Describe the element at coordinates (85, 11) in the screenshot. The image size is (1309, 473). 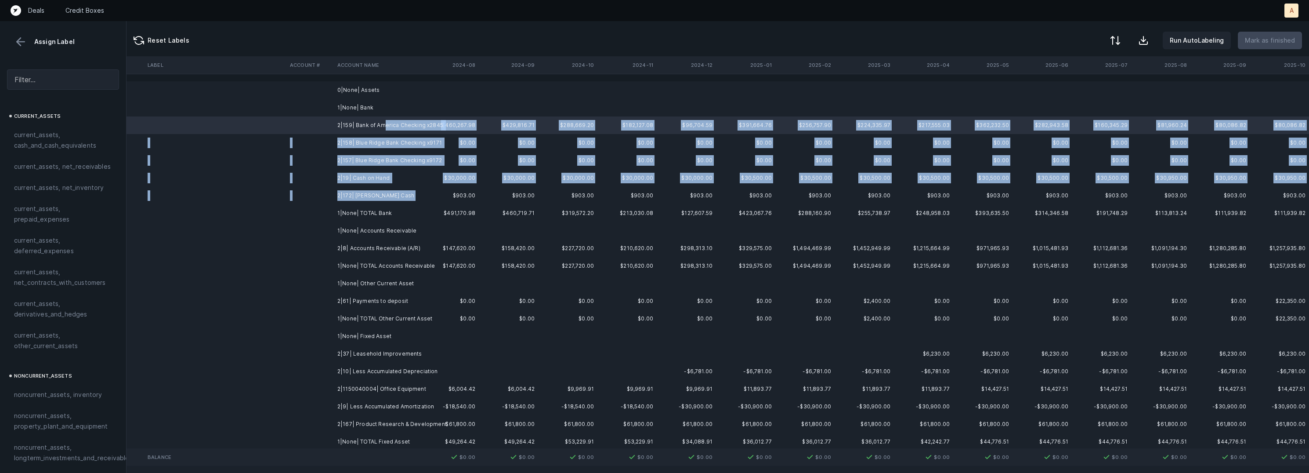
I see `a: Credit Boxes` at that location.